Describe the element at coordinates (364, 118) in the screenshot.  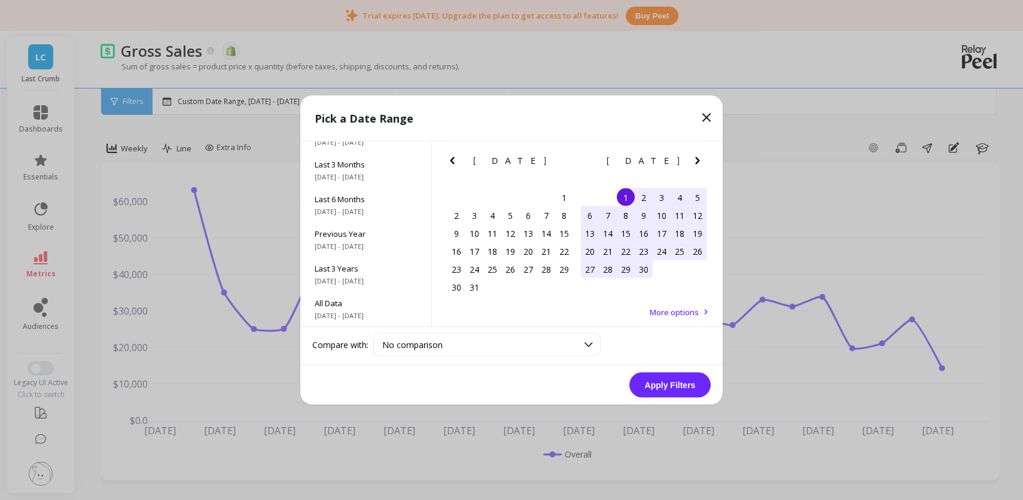
I see `p: Pick a Date Range` at that location.